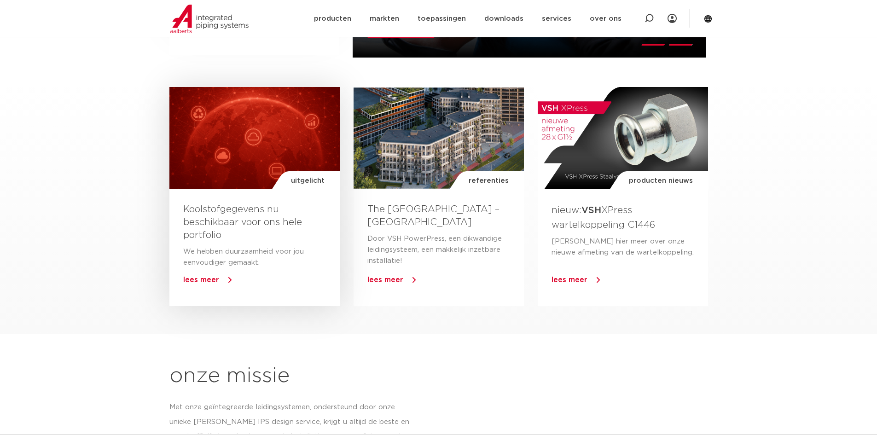 This screenshot has width=877, height=435. I want to click on p: Door VSH PowerPress, een dikwandige leidingsysteem, een makkelijk inzetbare installatie!, so click(439, 250).